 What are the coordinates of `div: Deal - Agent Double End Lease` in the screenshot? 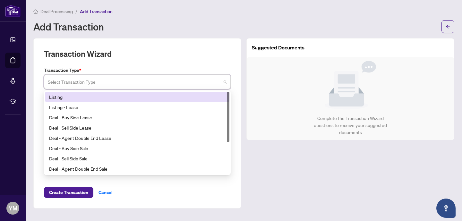 It's located at (137, 138).